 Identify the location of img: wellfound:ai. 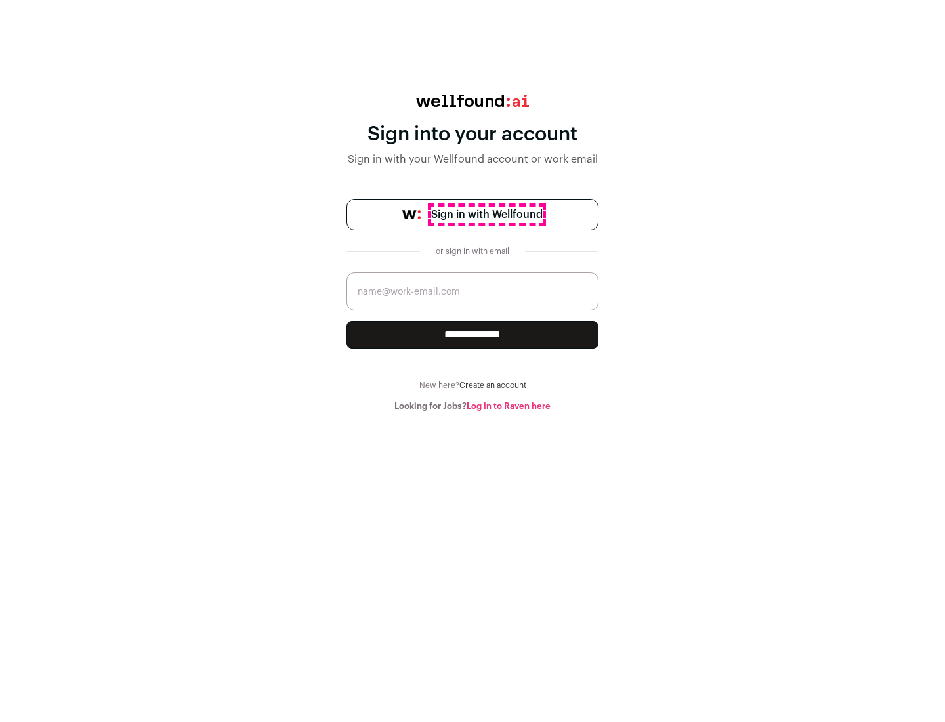
(472, 100).